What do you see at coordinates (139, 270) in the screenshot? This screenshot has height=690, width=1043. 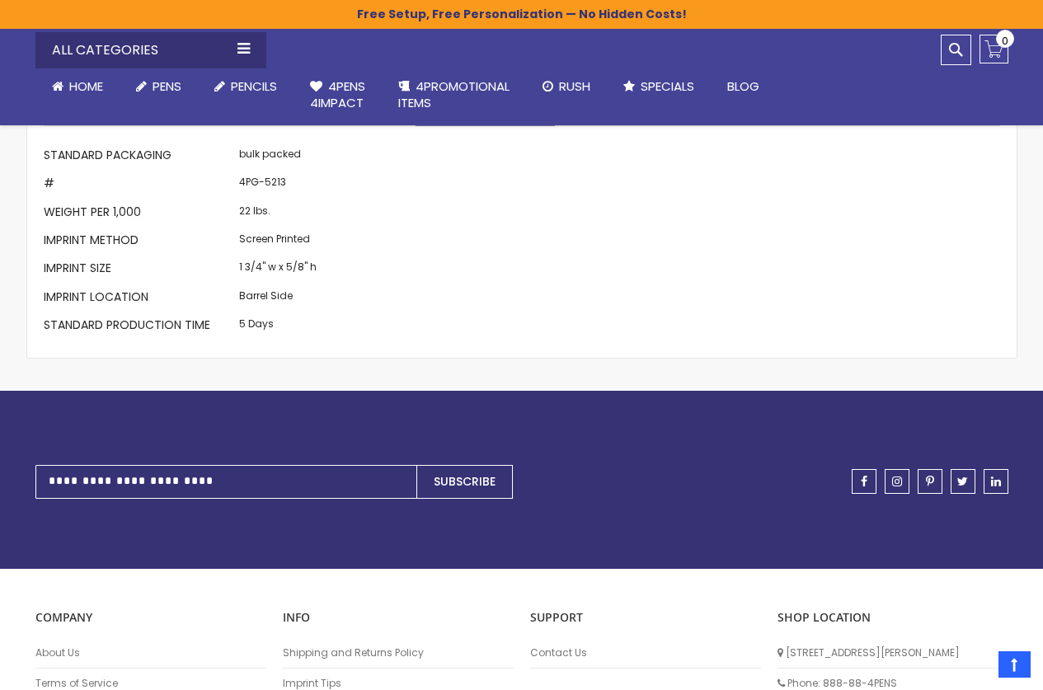 I see `th: Imprint Size` at bounding box center [139, 270].